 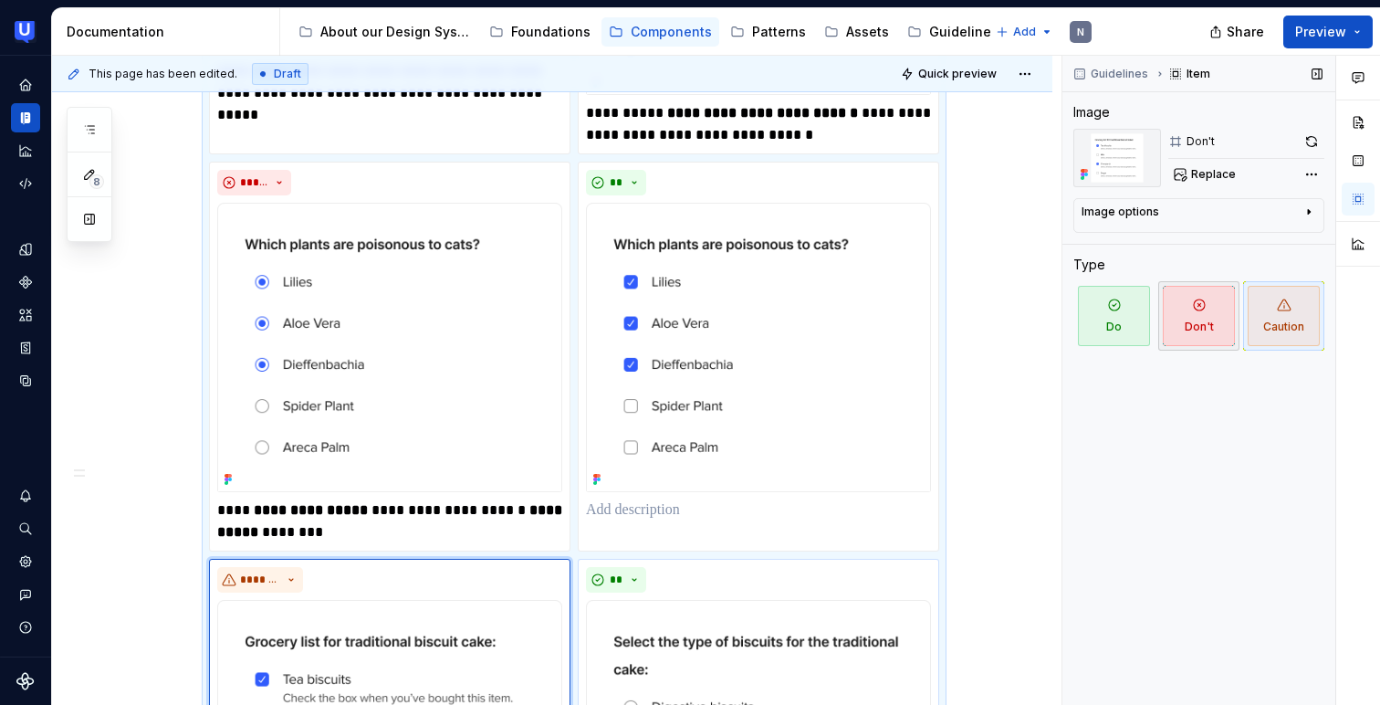 What do you see at coordinates (1213, 174) in the screenshot?
I see `span: Replace` at bounding box center [1213, 174].